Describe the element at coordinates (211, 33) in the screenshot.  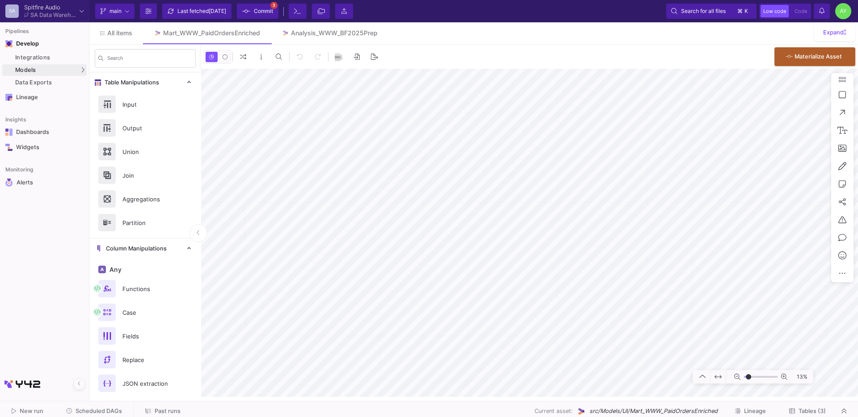
I see `div: Mart_WWW_PaidOrdersEnriched` at that location.